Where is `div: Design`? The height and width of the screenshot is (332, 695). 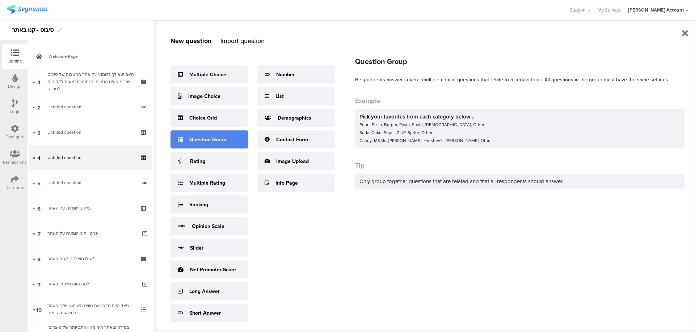
div: Design is located at coordinates (15, 86).